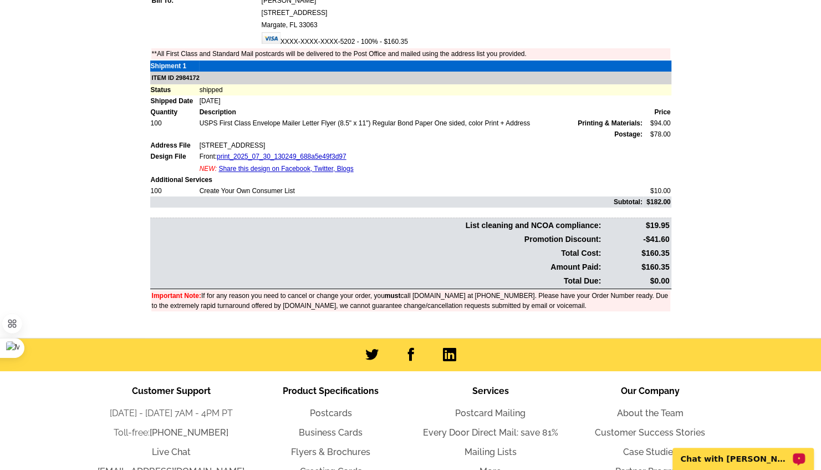 The height and width of the screenshot is (470, 821). I want to click on td: Price, so click(657, 112).